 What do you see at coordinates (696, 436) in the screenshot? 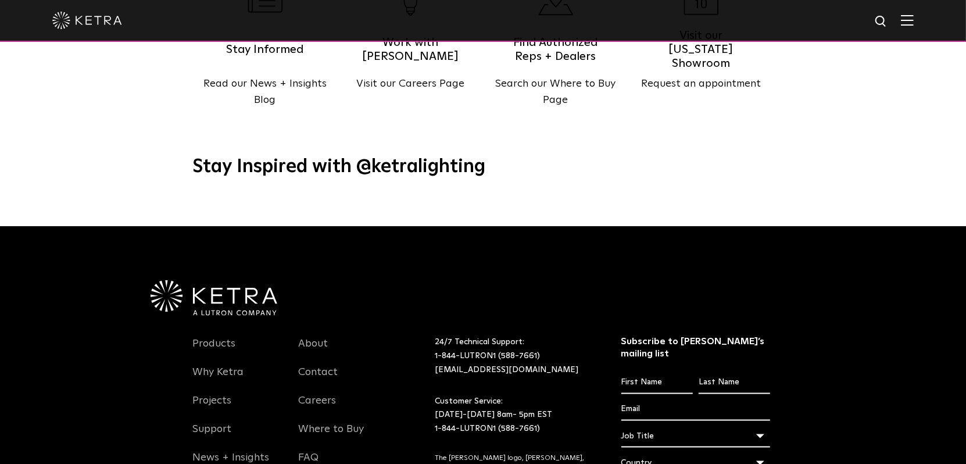
I see `div: Job Title` at bounding box center [696, 436].